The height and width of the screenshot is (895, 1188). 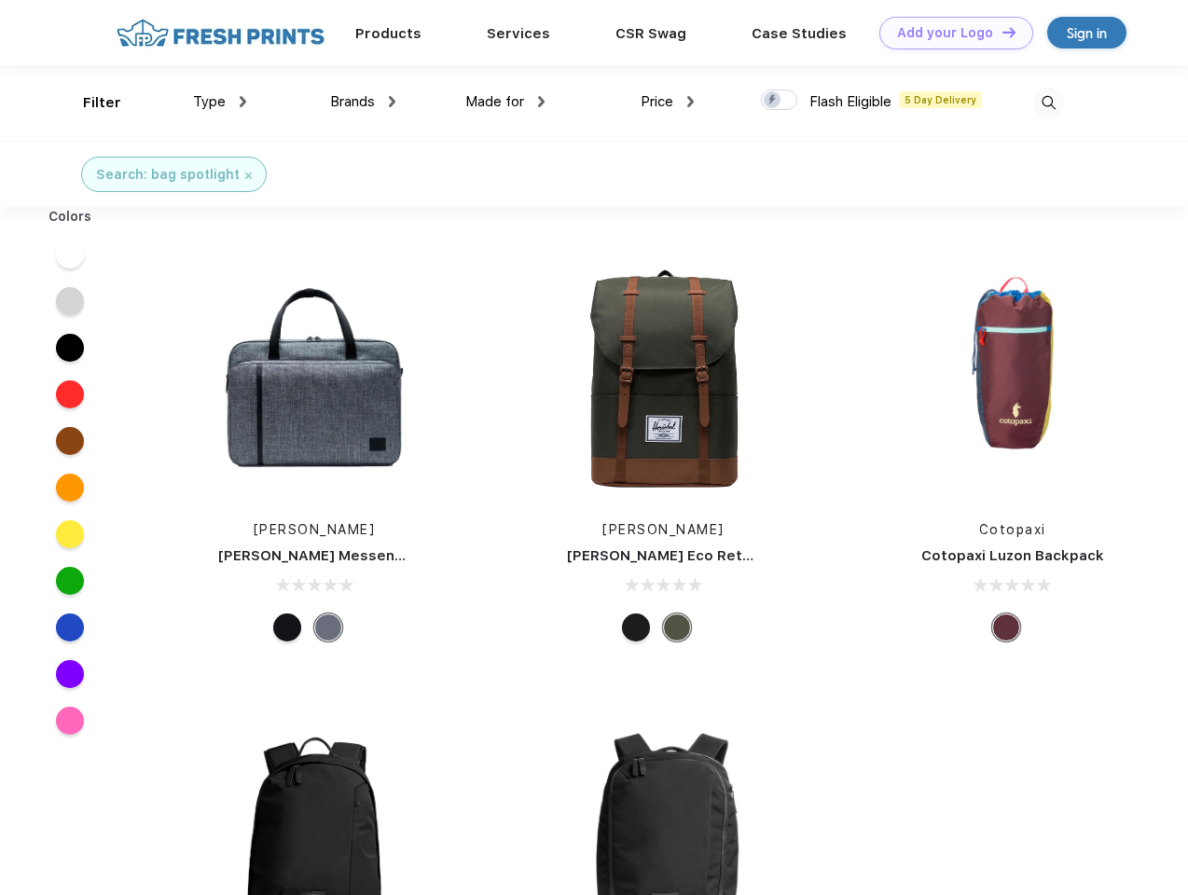 I want to click on a: Sign in, so click(x=1086, y=33).